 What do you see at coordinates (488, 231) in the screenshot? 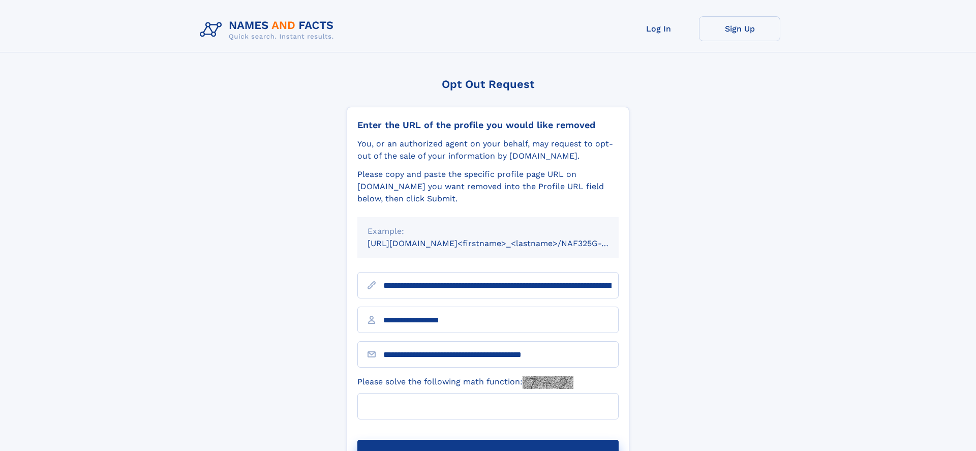
I see `div: Example:` at bounding box center [488, 231].